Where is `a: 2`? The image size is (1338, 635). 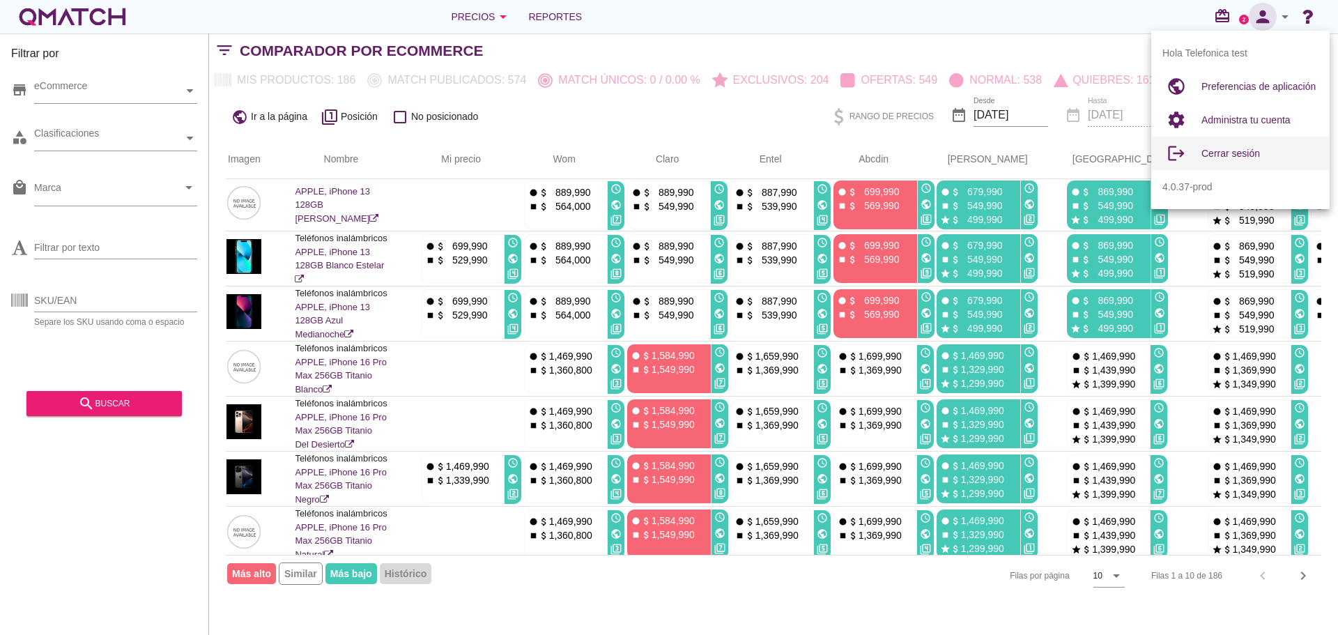
a: 2 is located at coordinates (1244, 20).